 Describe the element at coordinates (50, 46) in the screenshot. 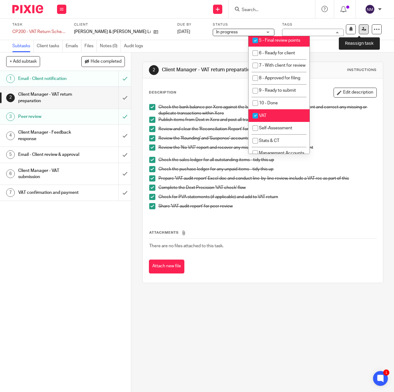

I see `a: Client tasks` at that location.